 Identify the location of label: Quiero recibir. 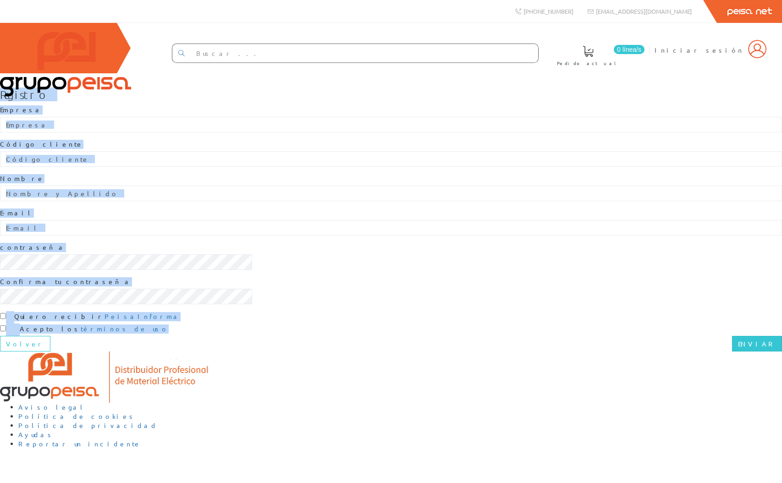
(97, 317).